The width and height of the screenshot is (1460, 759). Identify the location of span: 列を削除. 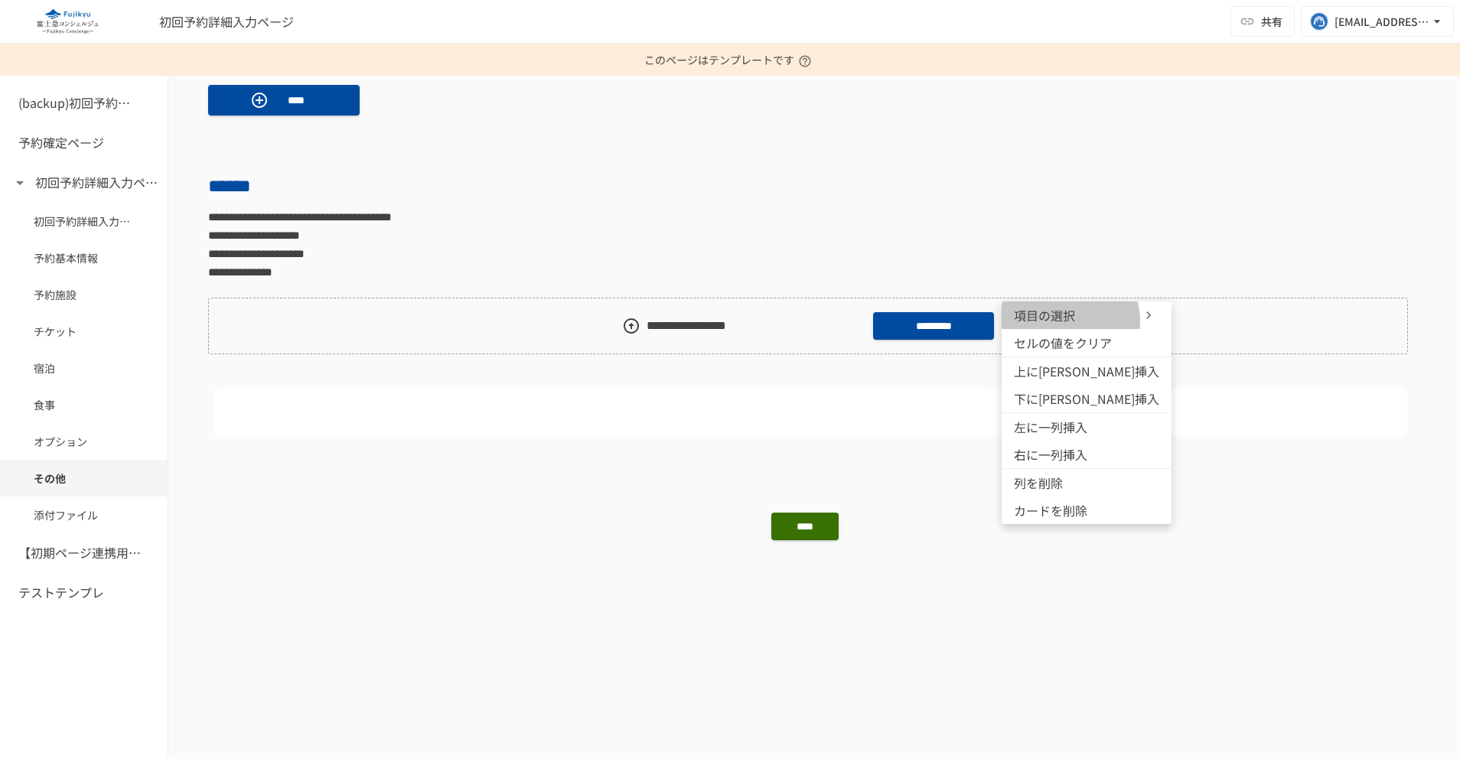
(1038, 483).